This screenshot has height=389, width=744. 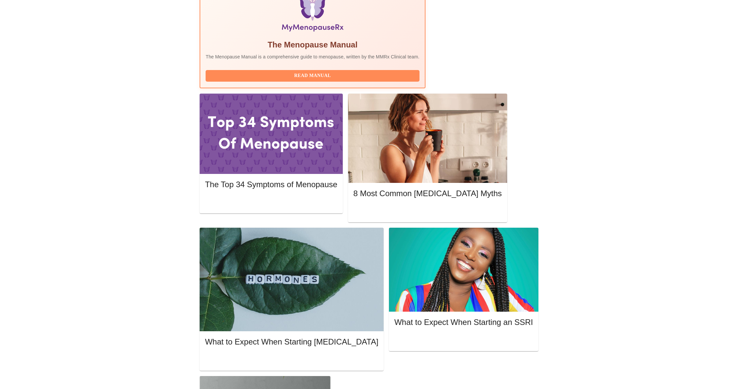 What do you see at coordinates (313, 76) in the screenshot?
I see `button: Read Manual` at bounding box center [313, 76].